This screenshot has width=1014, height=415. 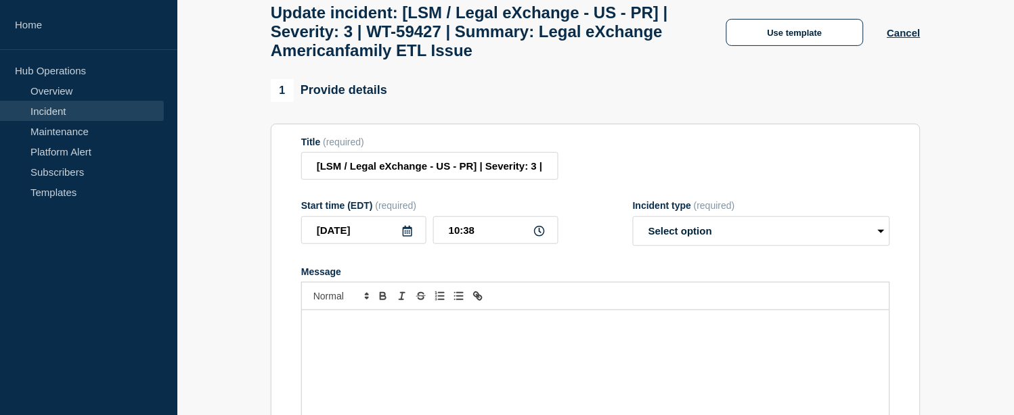 What do you see at coordinates (459, 296) in the screenshot?
I see `button: Toggle bulleted list` at bounding box center [459, 296].